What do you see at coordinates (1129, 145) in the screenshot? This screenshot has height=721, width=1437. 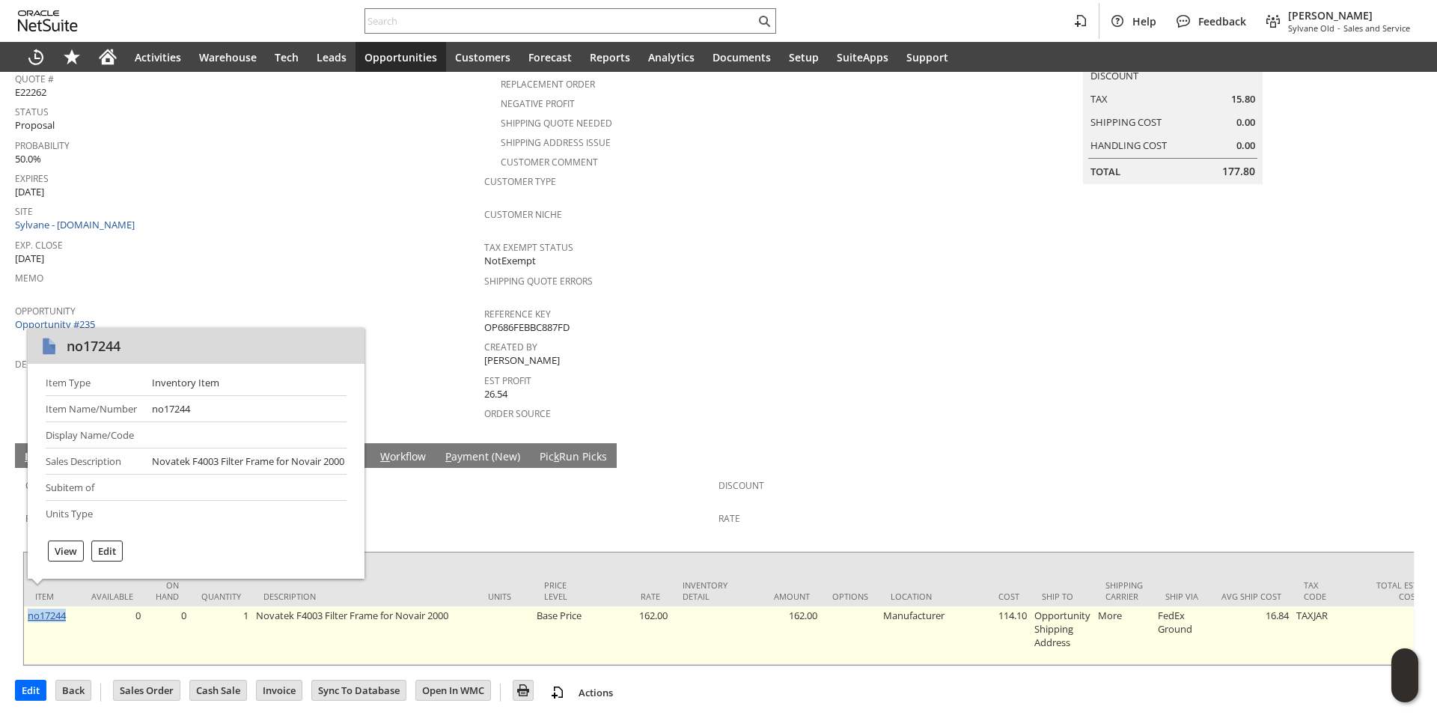 I see `a: Handling Cost` at bounding box center [1129, 145].